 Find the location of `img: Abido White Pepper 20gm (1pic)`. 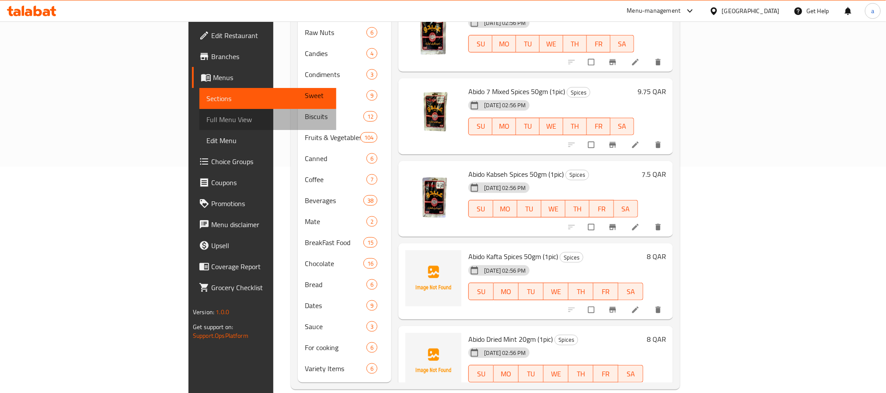

img: Abido White Pepper 20gm (1pic) is located at coordinates (434, 31).